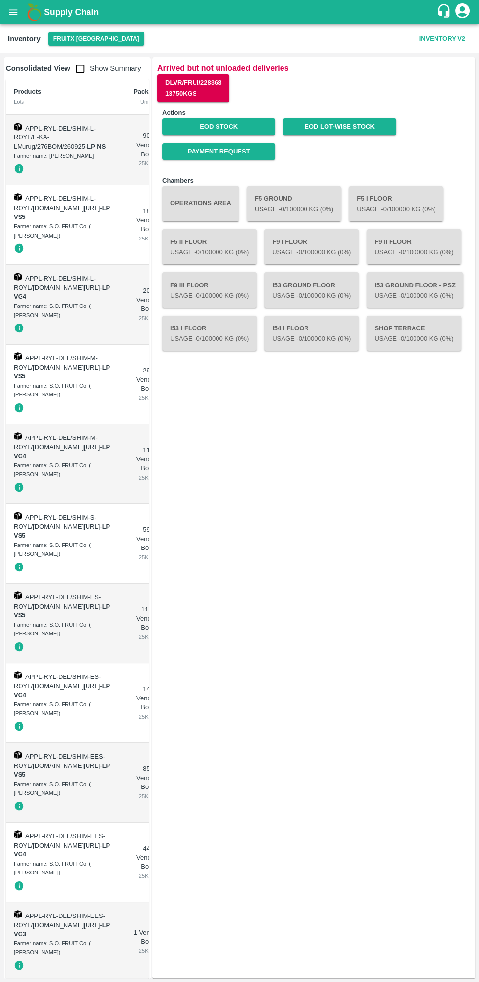  Describe the element at coordinates (294, 204) in the screenshot. I see `button: F5 GroundUsage -0/100000 Kg (0%)` at that location.